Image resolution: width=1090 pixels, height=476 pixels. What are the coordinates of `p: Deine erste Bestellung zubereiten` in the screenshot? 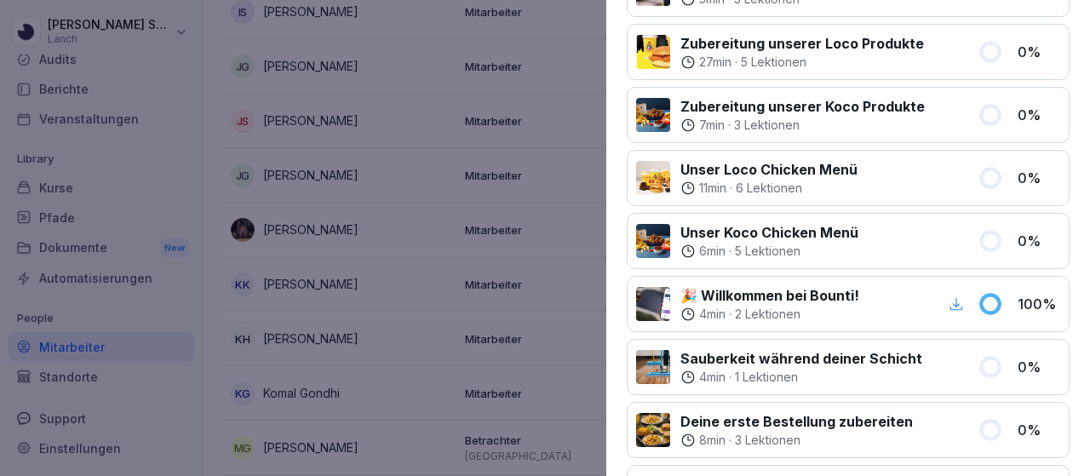 It's located at (796, 421).